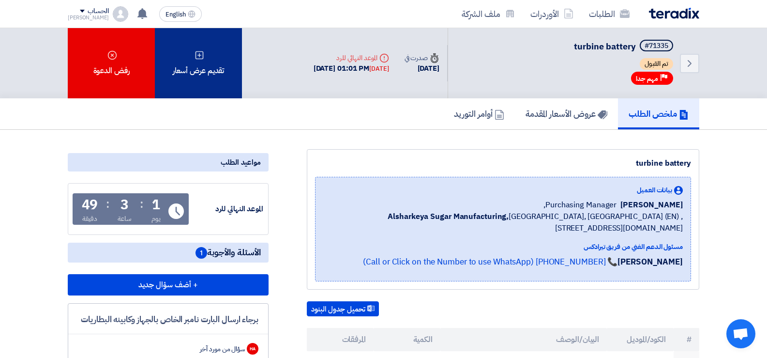 The height and width of the screenshot is (358, 767). I want to click on img: Teradix logo, so click(674, 13).